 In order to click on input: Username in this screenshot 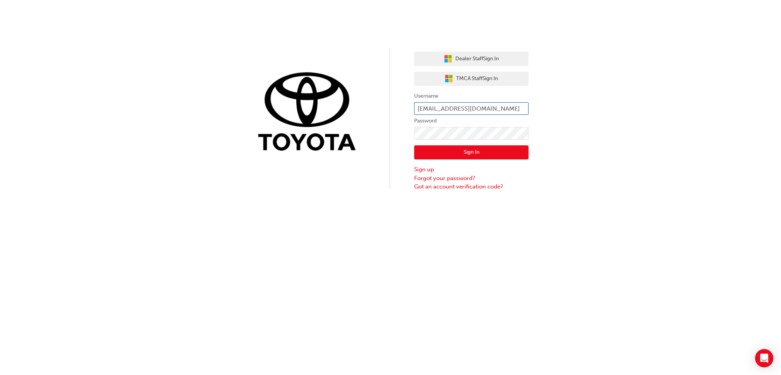, I will do `click(472, 109)`.